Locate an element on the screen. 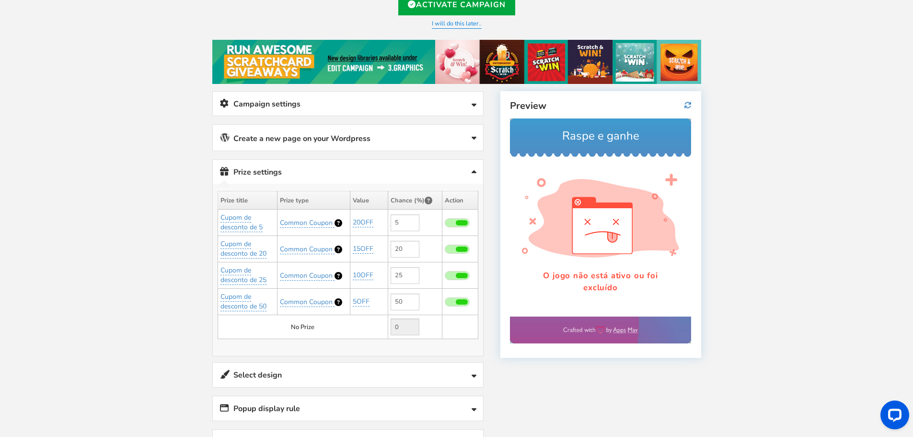 The image size is (913, 437). th: Prize title is located at coordinates (247, 200).